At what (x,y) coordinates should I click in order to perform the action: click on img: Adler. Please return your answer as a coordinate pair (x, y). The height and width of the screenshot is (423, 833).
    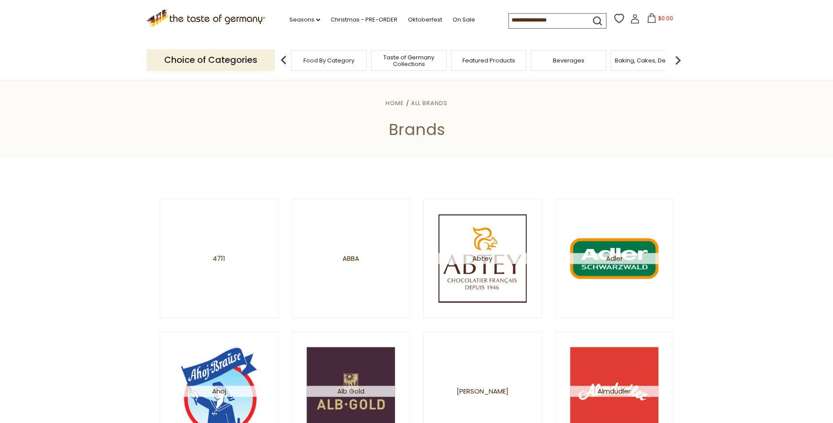
    Looking at the image, I should click on (614, 258).